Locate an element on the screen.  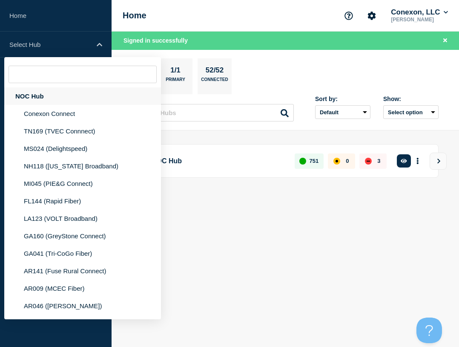
h1: Home is located at coordinates (135, 15).